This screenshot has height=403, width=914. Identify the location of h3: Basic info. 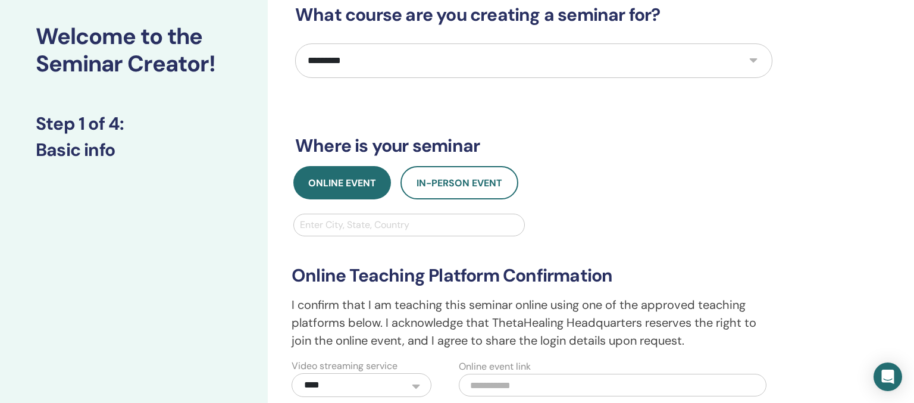
(134, 150).